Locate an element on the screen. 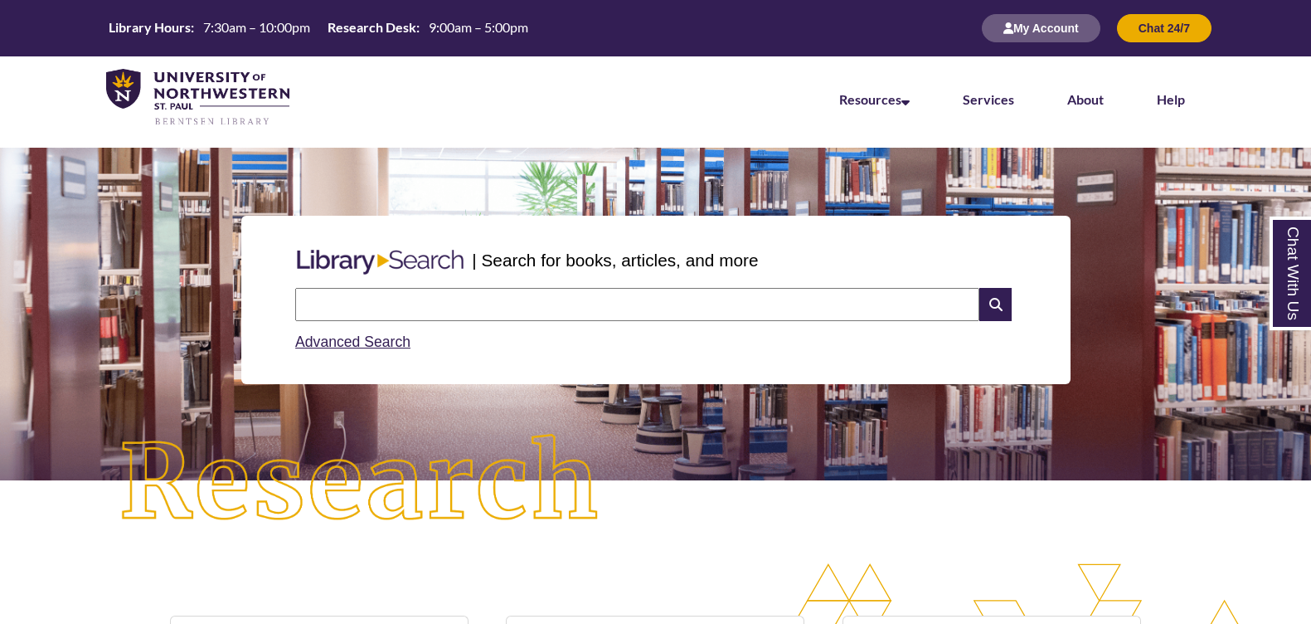 Image resolution: width=1311 pixels, height=624 pixels. a: Help is located at coordinates (1171, 99).